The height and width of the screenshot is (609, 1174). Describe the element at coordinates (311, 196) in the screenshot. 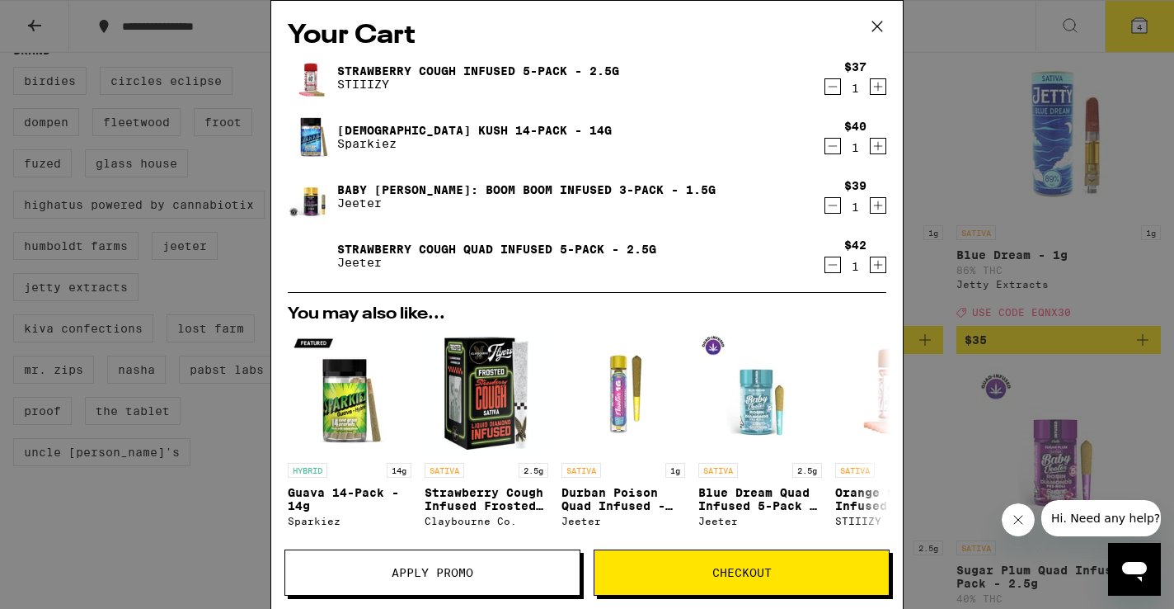

I see `img: Baby Cannon: Boom Boom Infused 3-Pack - 1.5g` at that location.